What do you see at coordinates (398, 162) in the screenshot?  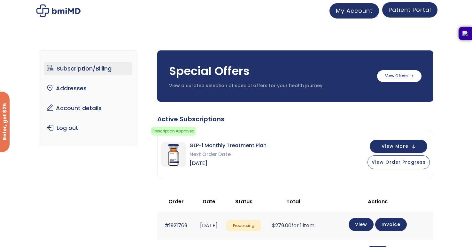 I see `span: View Order Progress` at bounding box center [398, 162].